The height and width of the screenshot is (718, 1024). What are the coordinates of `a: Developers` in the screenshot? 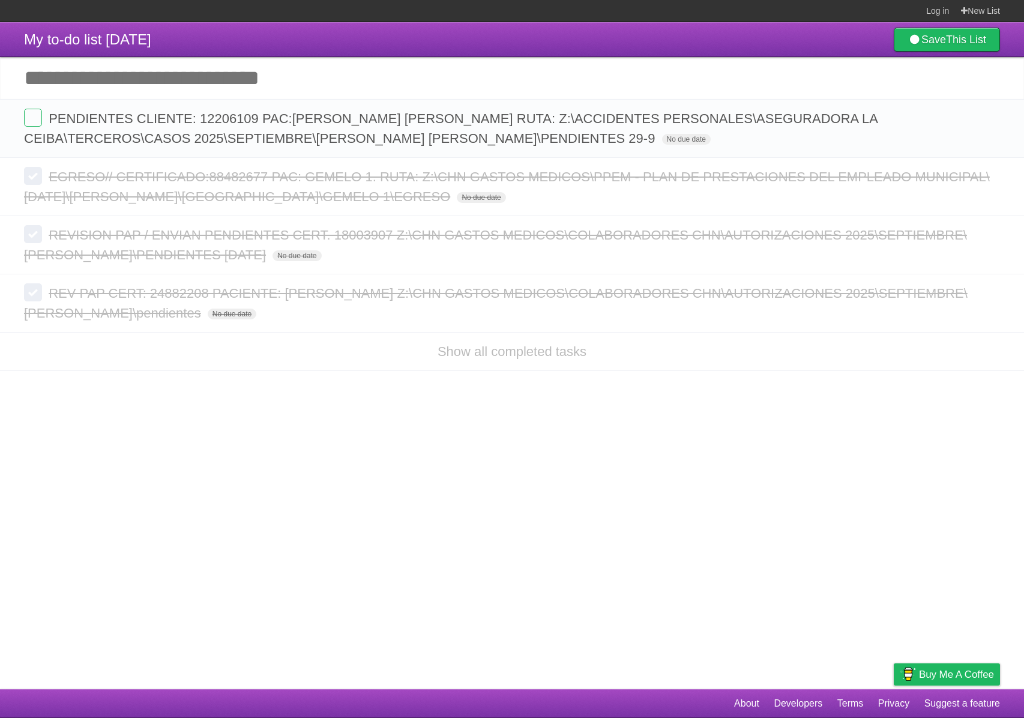 It's located at (797, 703).